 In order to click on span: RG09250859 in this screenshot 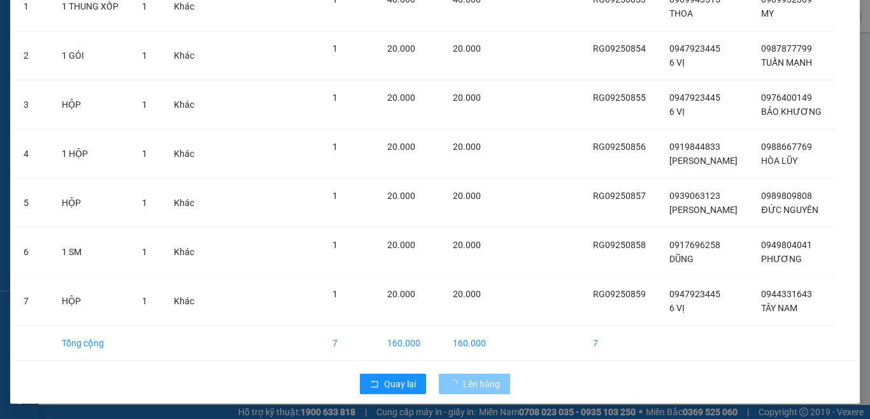, I will do `click(619, 294)`.